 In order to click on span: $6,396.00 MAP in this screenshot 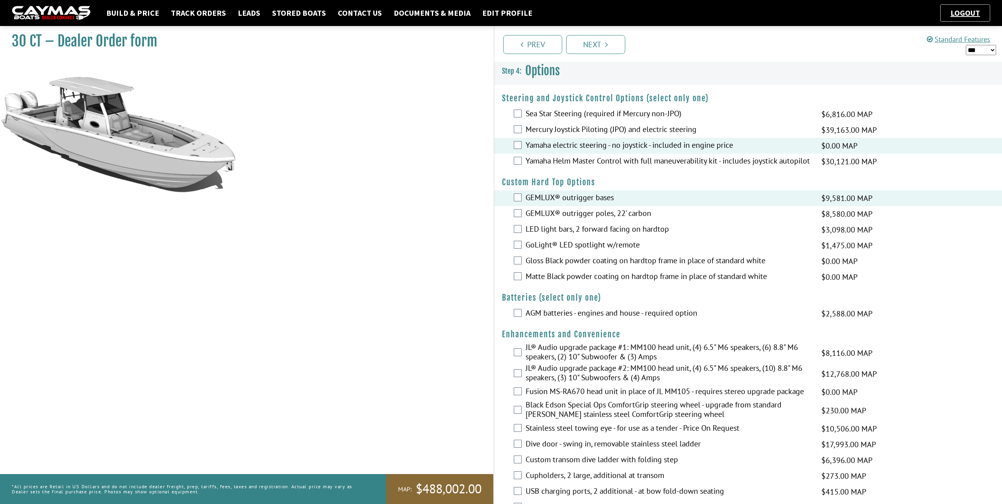, I will do `click(847, 460)`.